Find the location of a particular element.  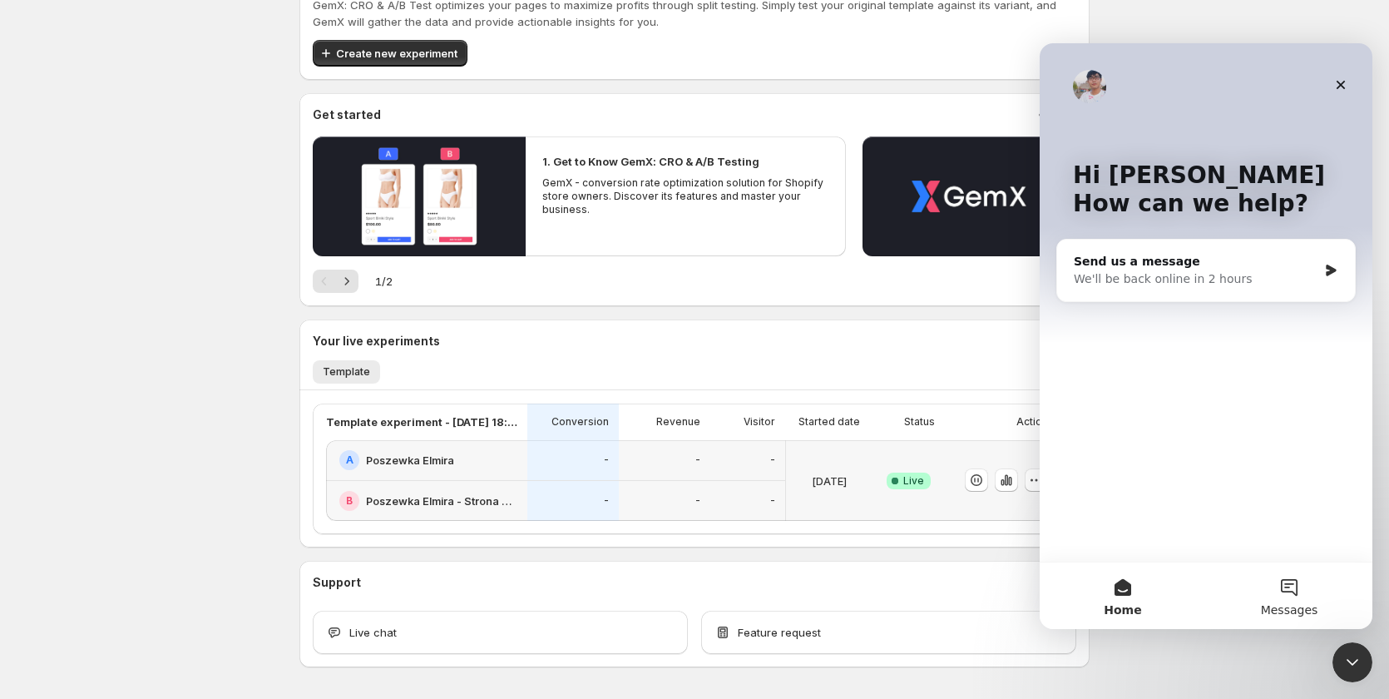

button: Create new experiment is located at coordinates (390, 53).